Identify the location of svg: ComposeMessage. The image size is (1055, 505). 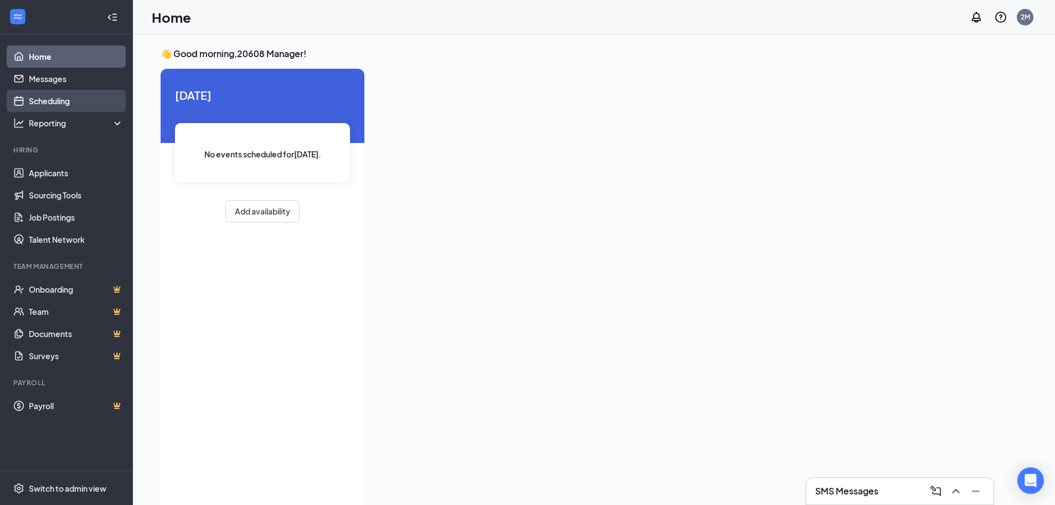
(936, 491).